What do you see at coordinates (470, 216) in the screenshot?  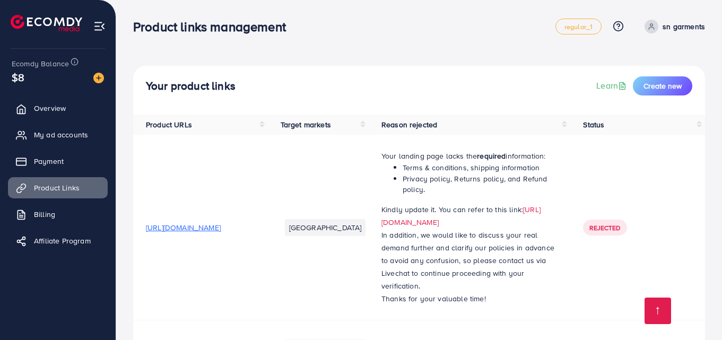 I see `p: Kindly update it. You can refer to this link:` at bounding box center [470, 216].